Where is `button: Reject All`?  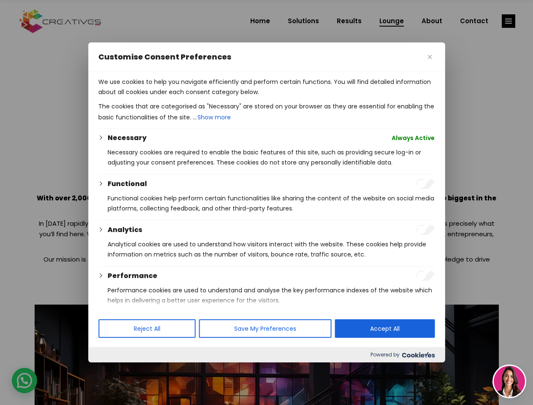 button: Reject All is located at coordinates (147, 329).